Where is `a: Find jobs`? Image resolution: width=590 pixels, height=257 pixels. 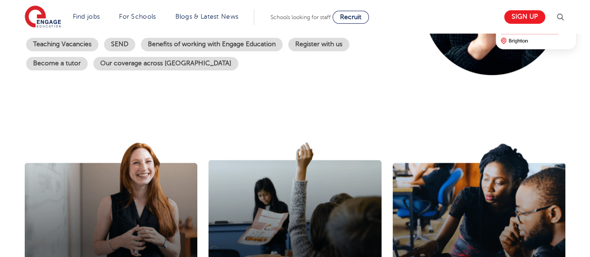 a: Find jobs is located at coordinates (86, 16).